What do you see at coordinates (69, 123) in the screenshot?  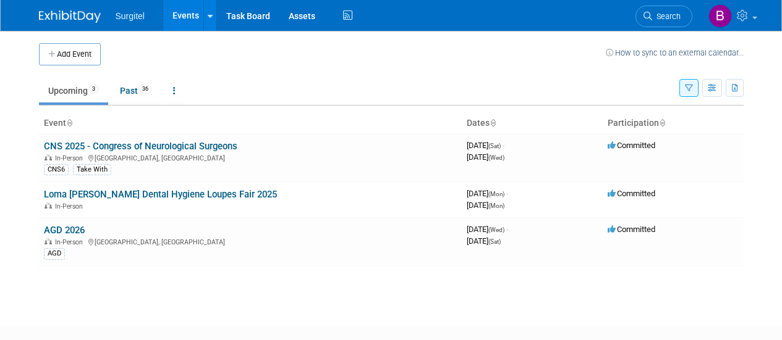 I see `a: Sort by Event Name` at bounding box center [69, 123].